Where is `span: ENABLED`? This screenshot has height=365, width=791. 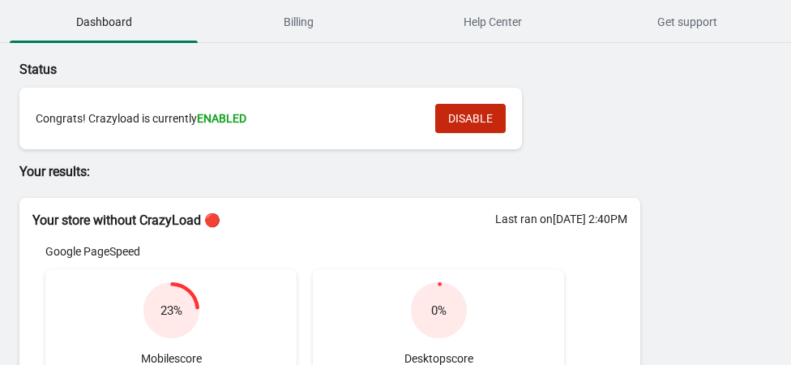
span: ENABLED is located at coordinates (221, 118).